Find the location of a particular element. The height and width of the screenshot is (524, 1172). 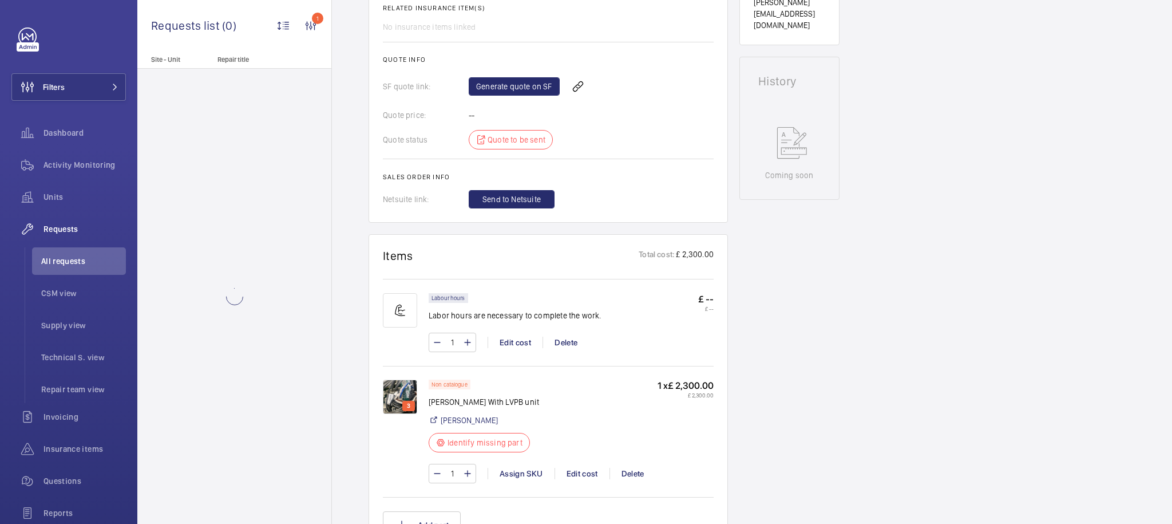

span: Requests list is located at coordinates (187, 25).